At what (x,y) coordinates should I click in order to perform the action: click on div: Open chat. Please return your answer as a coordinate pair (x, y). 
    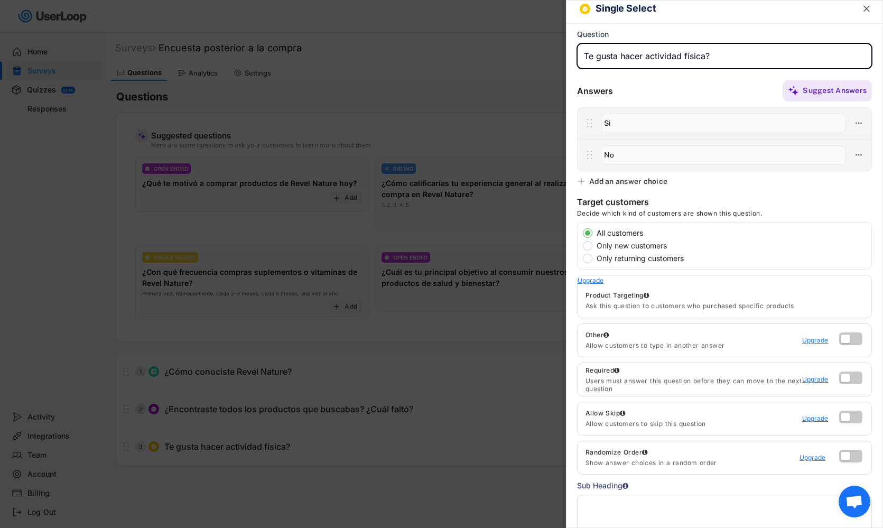
    Looking at the image, I should click on (855, 502).